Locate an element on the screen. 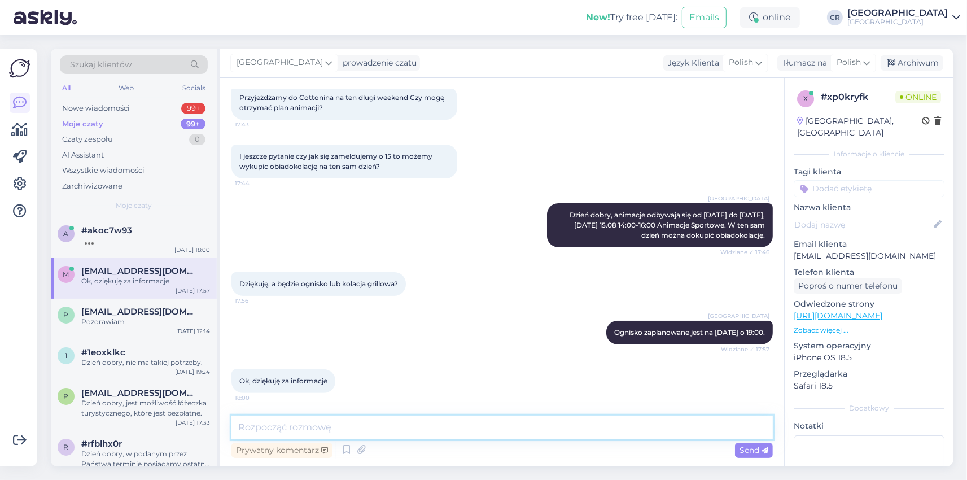 The width and height of the screenshot is (967, 480). p: Telefon klienta is located at coordinates (869, 272).